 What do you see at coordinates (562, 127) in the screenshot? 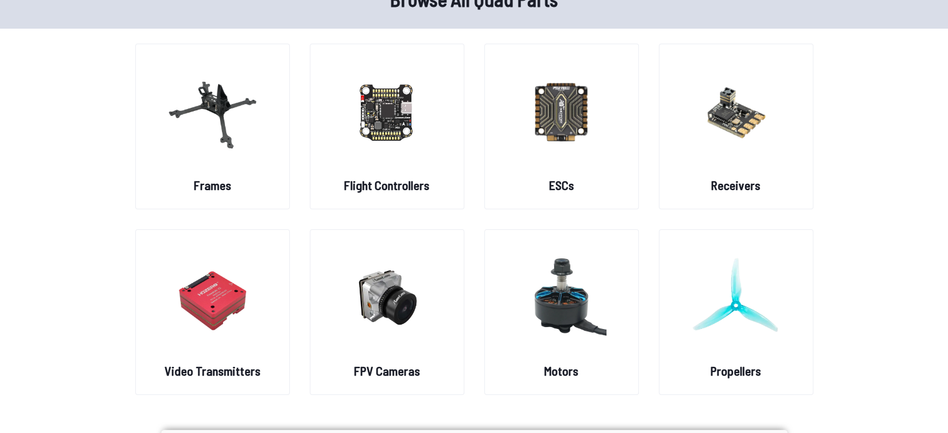
I see `a: image of categoryESCs` at bounding box center [562, 127].